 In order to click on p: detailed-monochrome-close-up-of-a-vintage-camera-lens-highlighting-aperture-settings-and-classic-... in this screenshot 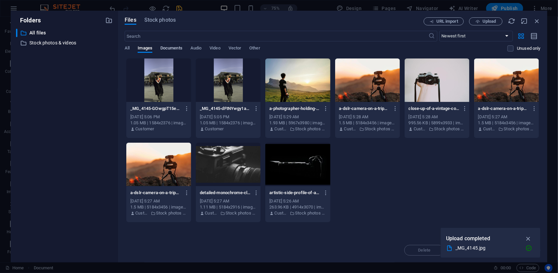, I will do `click(225, 193)`.